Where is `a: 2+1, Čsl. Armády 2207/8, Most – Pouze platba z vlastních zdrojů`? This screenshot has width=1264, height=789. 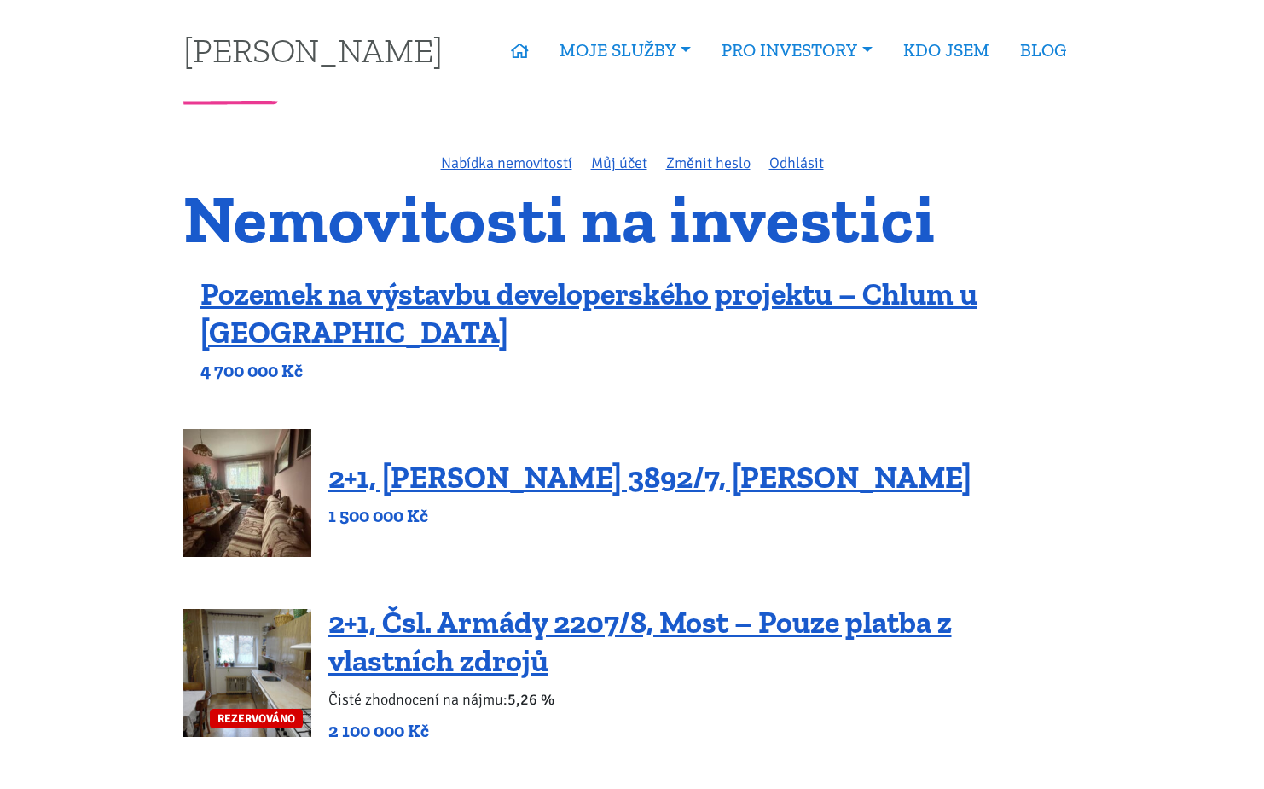 a: 2+1, Čsl. Armády 2207/8, Most – Pouze platba z vlastních zdrojů is located at coordinates (640, 641).